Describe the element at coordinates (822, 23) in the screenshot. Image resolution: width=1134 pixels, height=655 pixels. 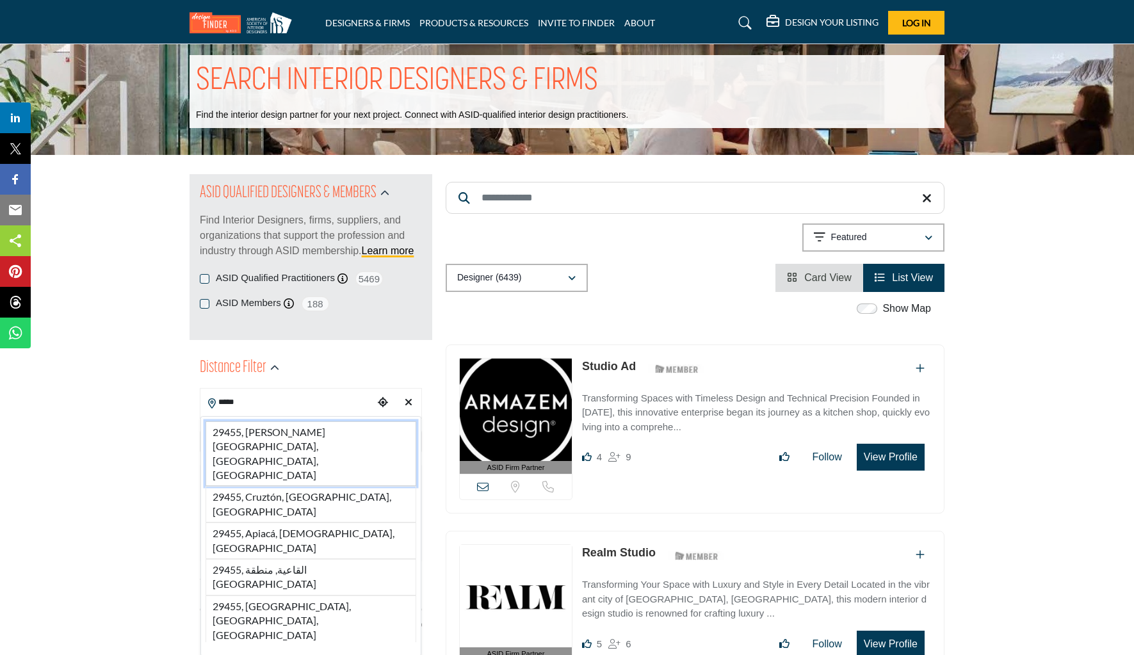
I see `div: DESIGN YOUR LISTING` at that location.